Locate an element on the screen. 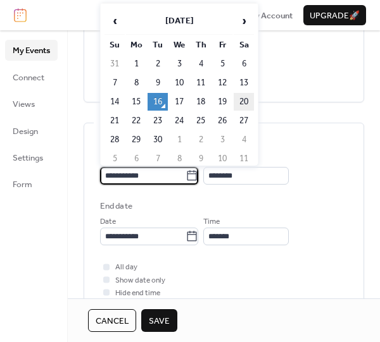  span: Form is located at coordinates (22, 185).